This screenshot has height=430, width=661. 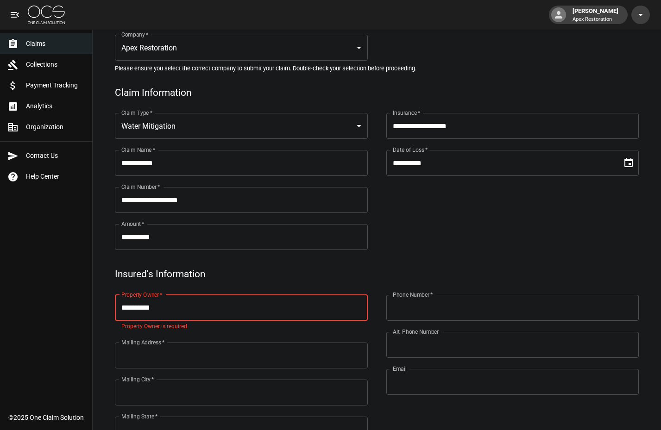 What do you see at coordinates (135, 34) in the screenshot?
I see `label: Company` at bounding box center [135, 34].